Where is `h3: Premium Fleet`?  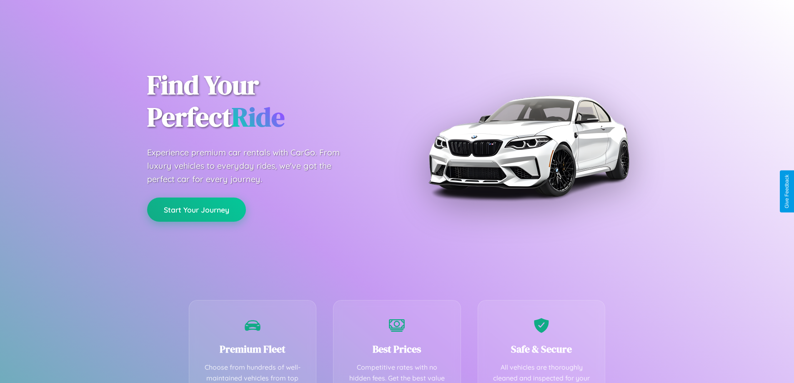 h3: Premium Fleet is located at coordinates (253, 349).